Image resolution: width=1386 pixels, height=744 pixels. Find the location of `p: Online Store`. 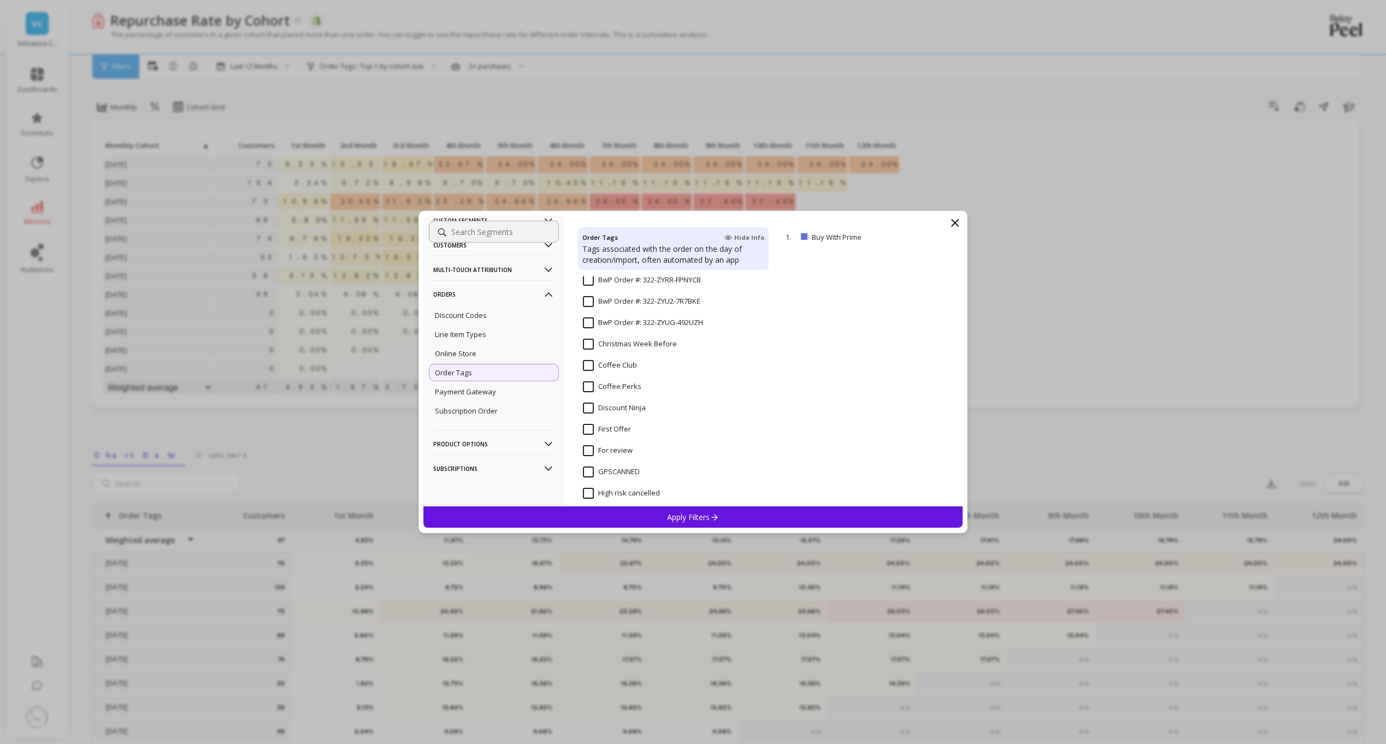

p: Online Store is located at coordinates (456, 353).